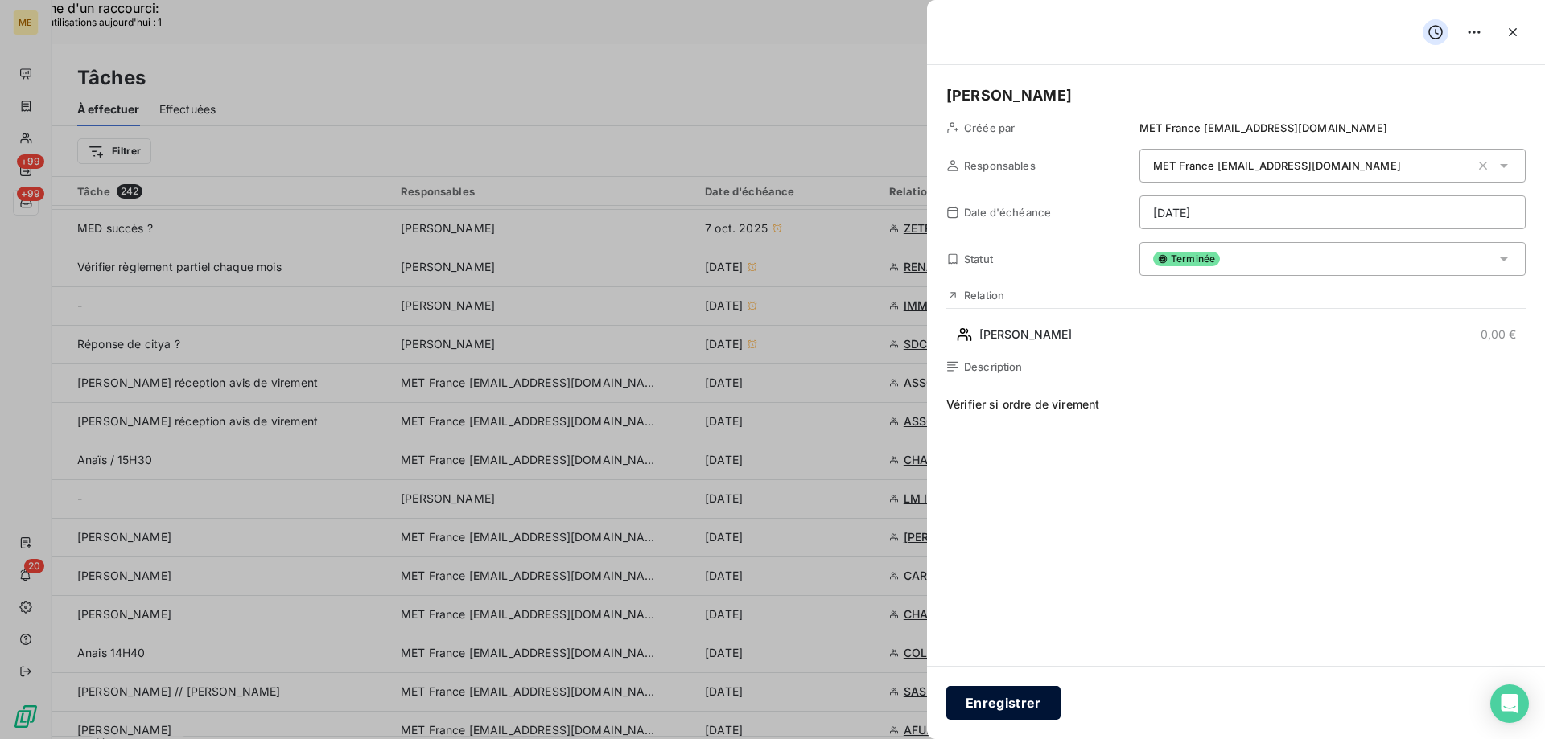 The width and height of the screenshot is (1545, 739). I want to click on span: Date d'échéance, so click(1007, 212).